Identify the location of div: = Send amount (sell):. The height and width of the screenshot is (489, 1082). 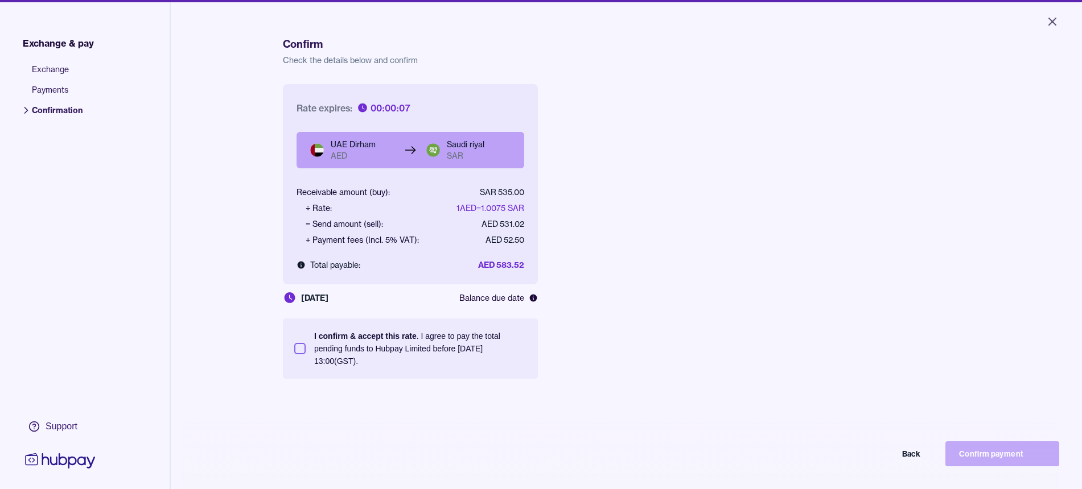
(344, 224).